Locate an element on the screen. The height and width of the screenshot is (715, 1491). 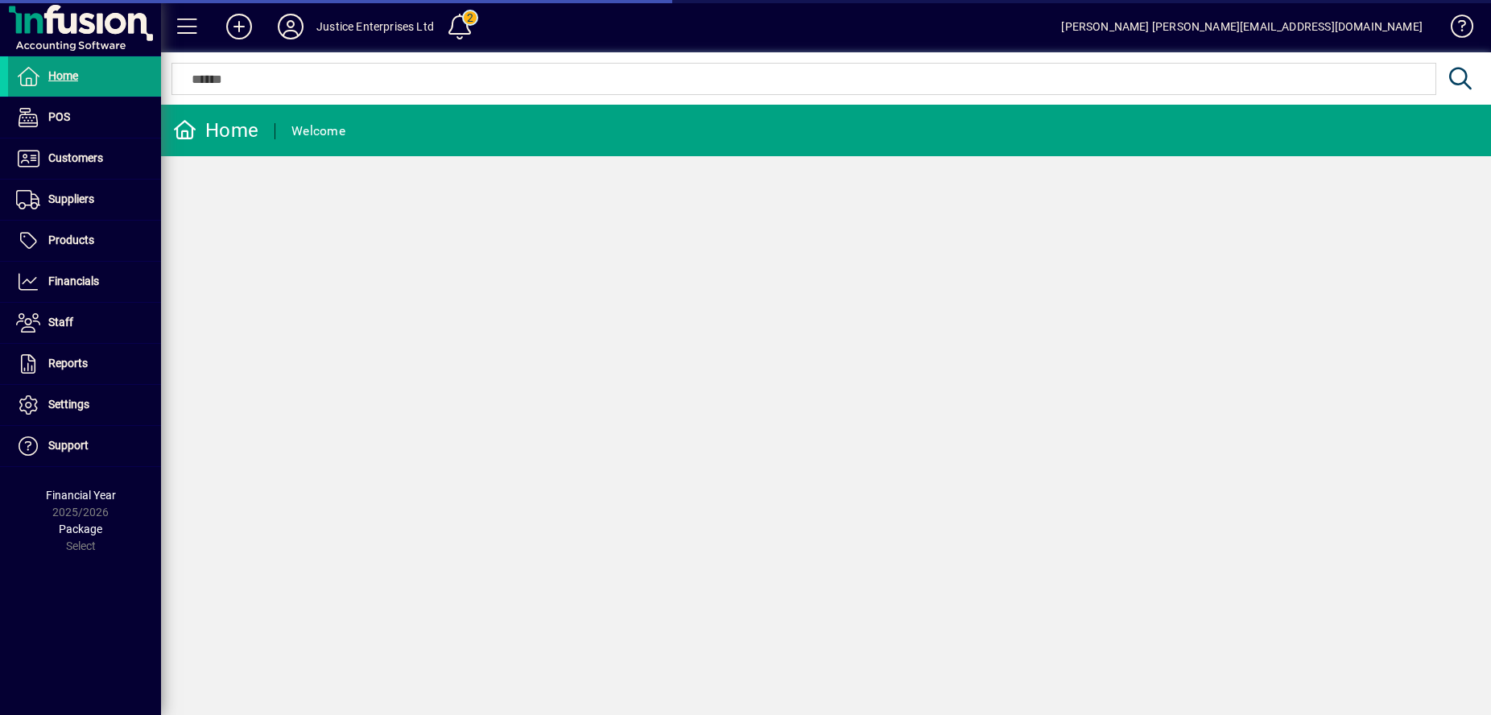
span: Home is located at coordinates (63, 76).